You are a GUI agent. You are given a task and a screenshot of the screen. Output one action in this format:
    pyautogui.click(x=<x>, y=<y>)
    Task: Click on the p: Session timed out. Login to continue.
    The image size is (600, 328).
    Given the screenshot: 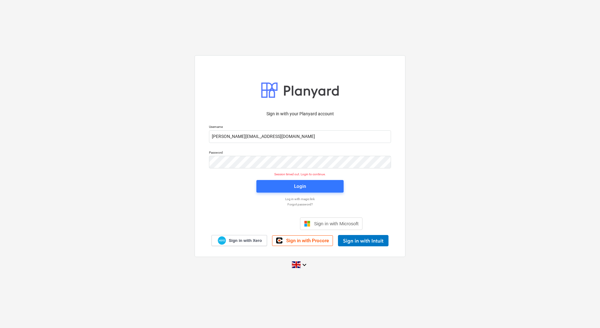 What is the action you would take?
    pyautogui.click(x=300, y=174)
    